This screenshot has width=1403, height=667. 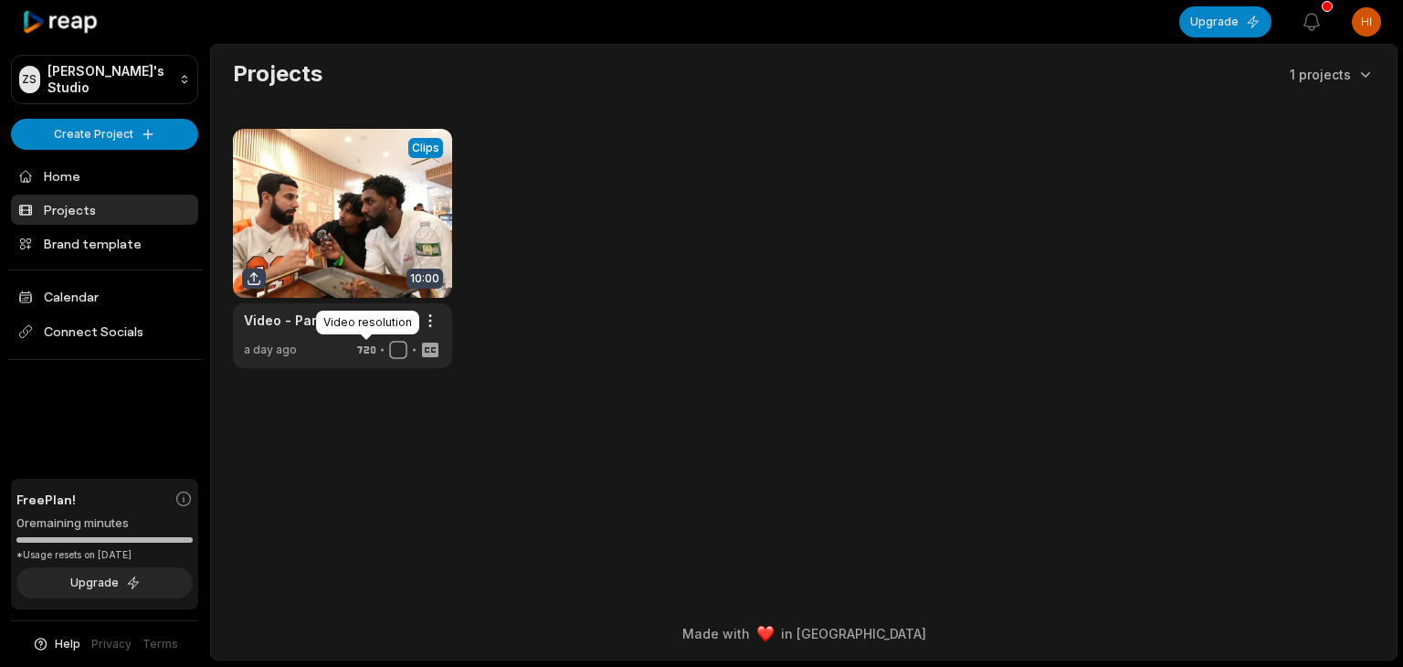 I want to click on button: 1 projects, so click(x=1332, y=74).